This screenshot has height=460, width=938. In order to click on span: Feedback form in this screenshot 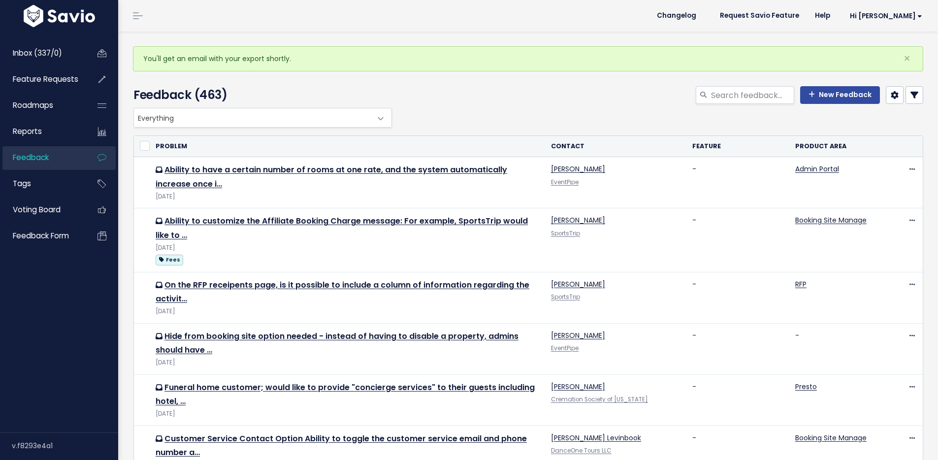, I will do `click(41, 235)`.